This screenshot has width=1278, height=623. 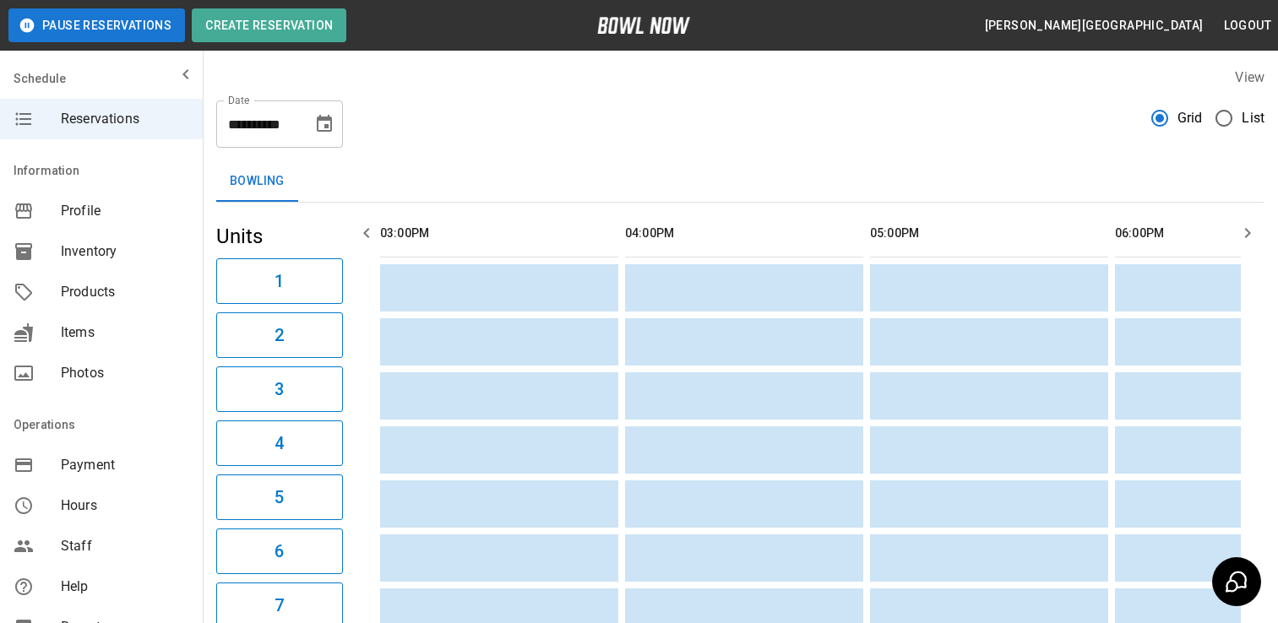 I want to click on th: 03:00PM, so click(x=499, y=233).